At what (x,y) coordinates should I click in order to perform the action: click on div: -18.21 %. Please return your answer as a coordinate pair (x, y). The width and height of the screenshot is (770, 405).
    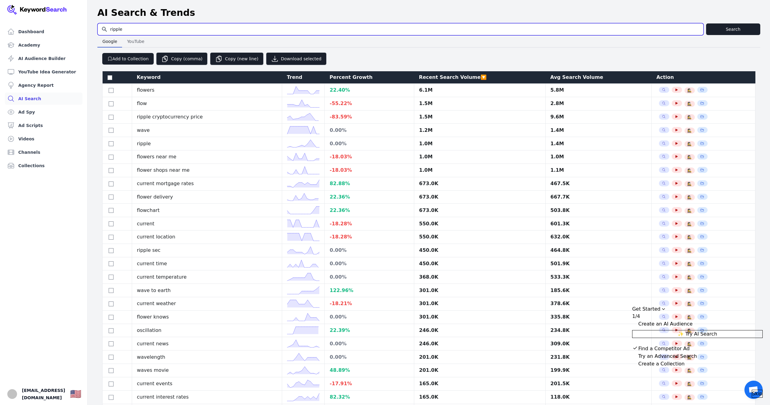
    Looking at the image, I should click on (369, 303).